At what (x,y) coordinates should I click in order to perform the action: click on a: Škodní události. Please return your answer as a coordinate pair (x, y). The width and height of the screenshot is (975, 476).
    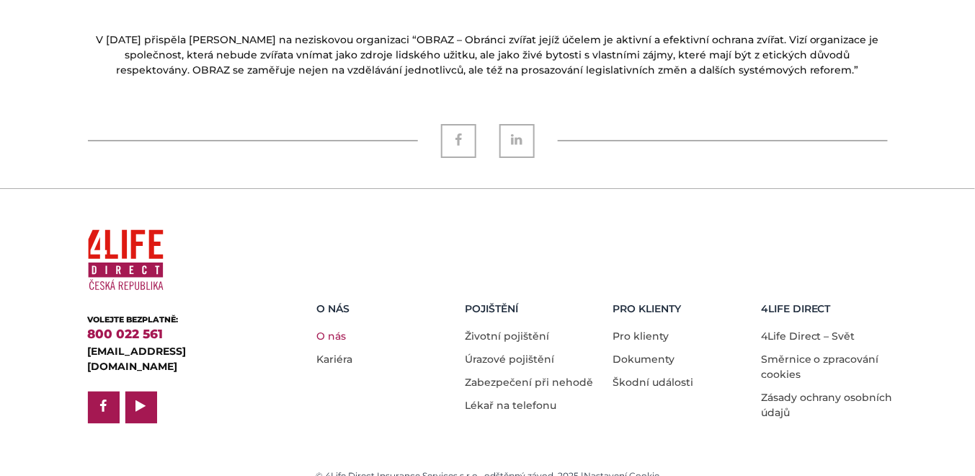
    Looking at the image, I should click on (653, 382).